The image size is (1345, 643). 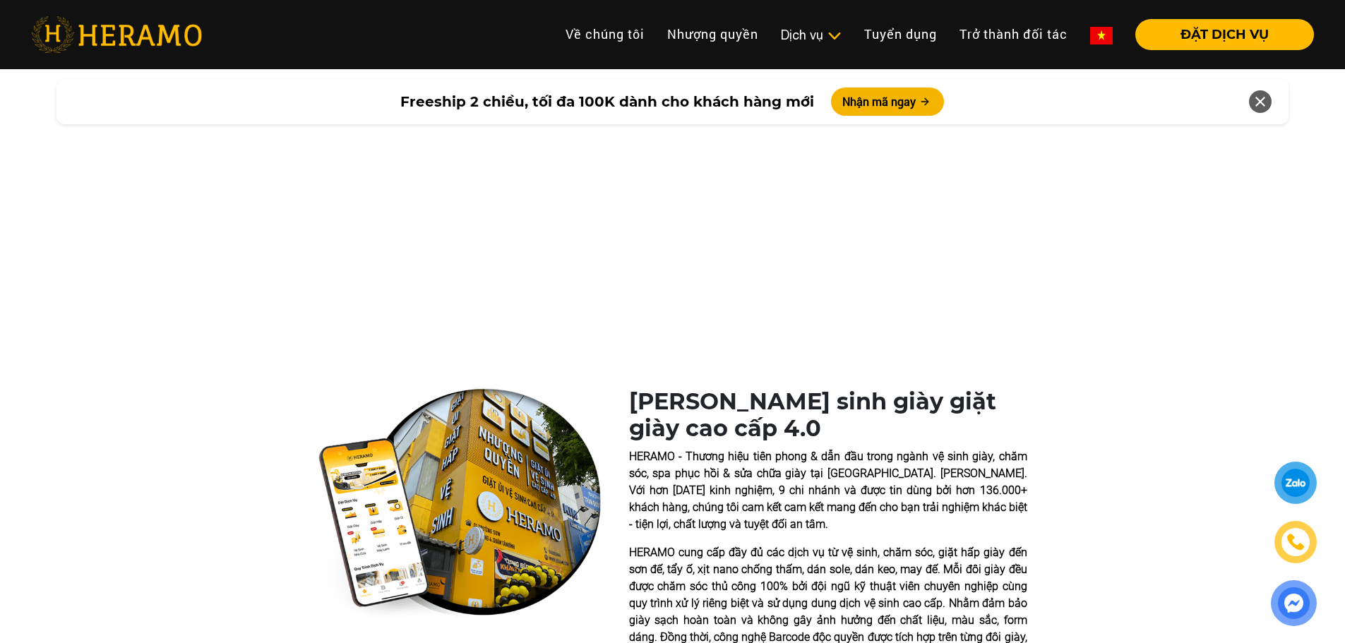 What do you see at coordinates (811, 35) in the screenshot?
I see `div: Dịch vụ` at bounding box center [811, 35].